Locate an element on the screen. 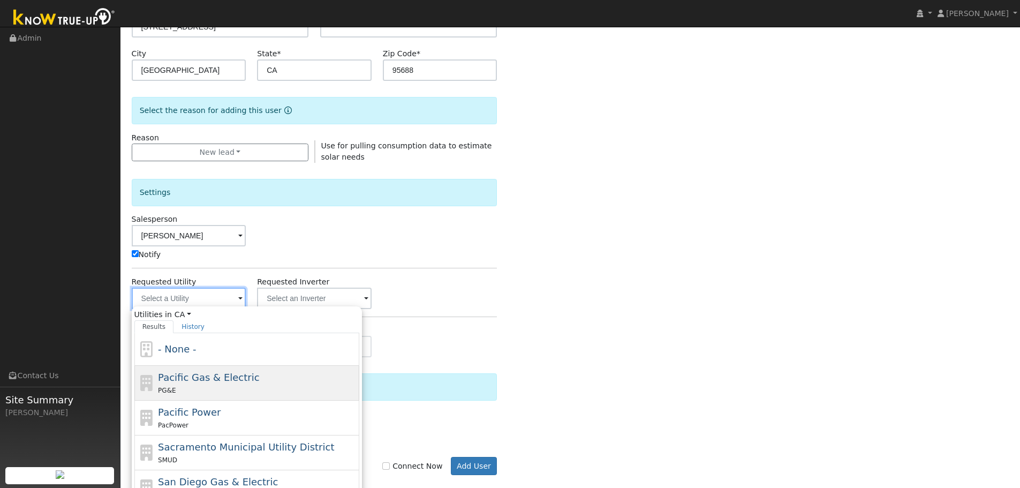 The height and width of the screenshot is (488, 1020). input: Notify is located at coordinates (135, 253).